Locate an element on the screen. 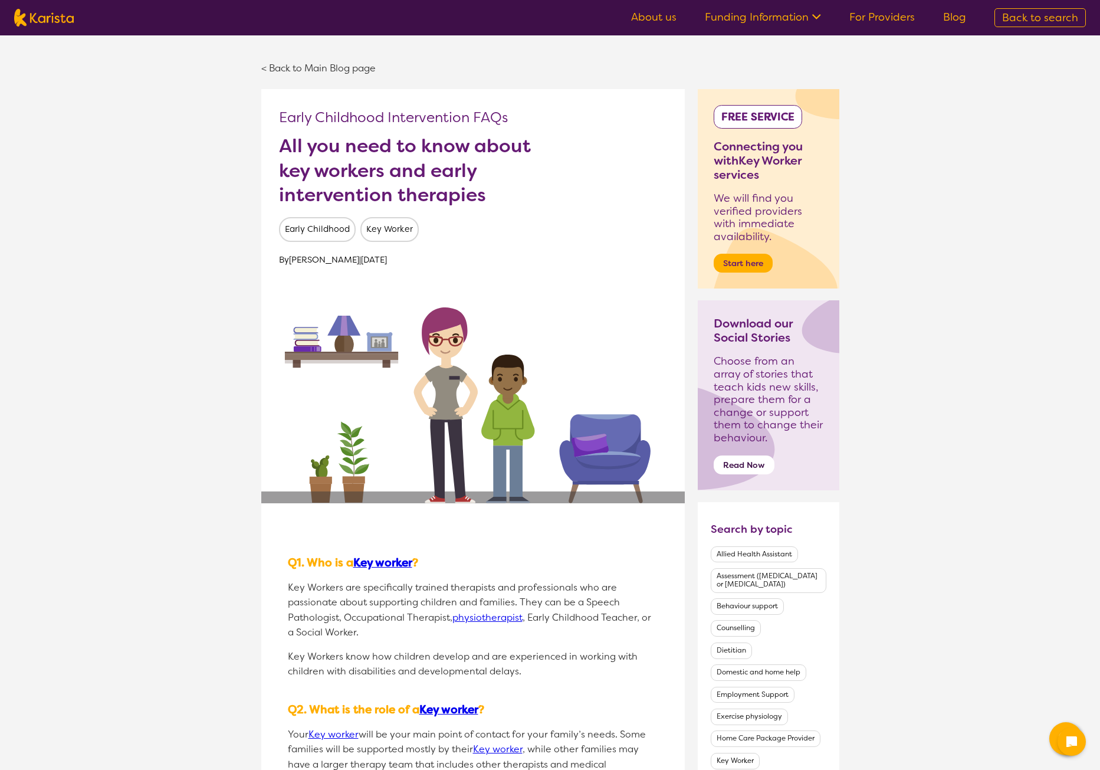 This screenshot has width=1100, height=770. span: Early Childhood is located at coordinates (317, 229).